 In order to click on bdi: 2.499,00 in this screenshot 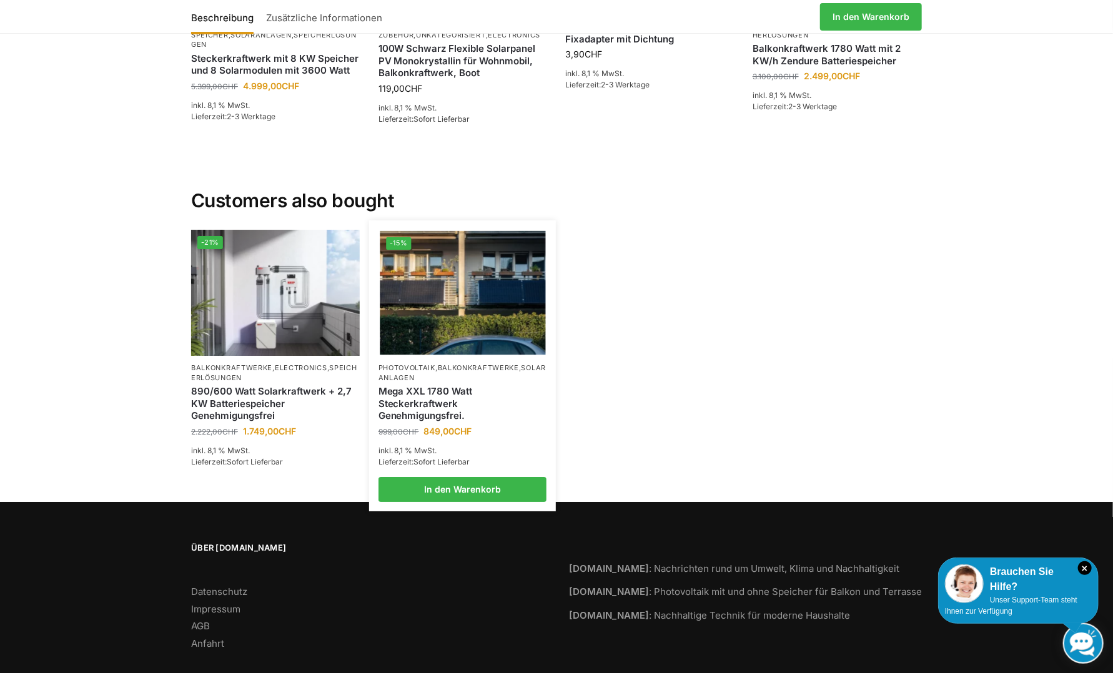, I will do `click(832, 76)`.